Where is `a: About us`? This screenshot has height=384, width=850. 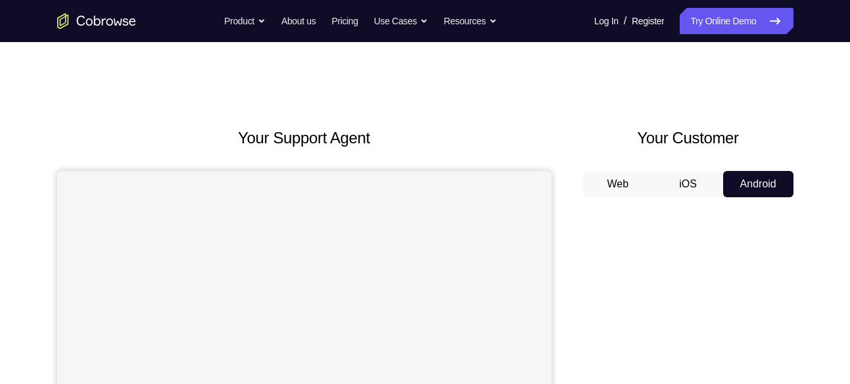 a: About us is located at coordinates (299, 21).